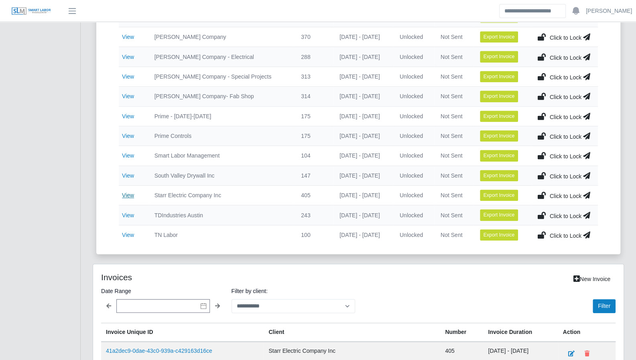  What do you see at coordinates (163, 291) in the screenshot?
I see `label: Date Range` at bounding box center [163, 291].